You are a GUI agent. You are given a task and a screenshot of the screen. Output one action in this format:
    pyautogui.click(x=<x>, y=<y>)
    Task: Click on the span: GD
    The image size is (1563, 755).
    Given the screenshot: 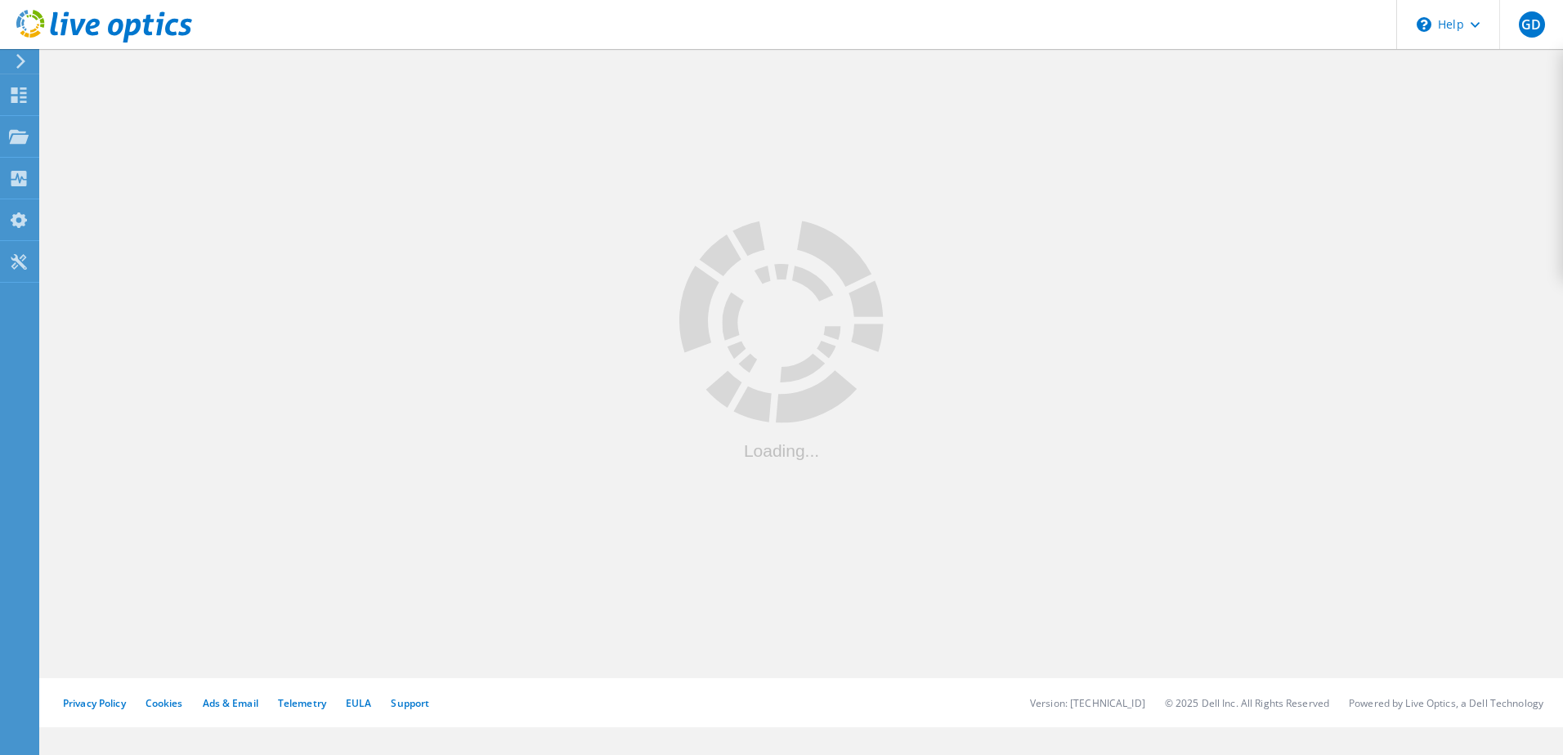 What is the action you would take?
    pyautogui.click(x=1531, y=25)
    